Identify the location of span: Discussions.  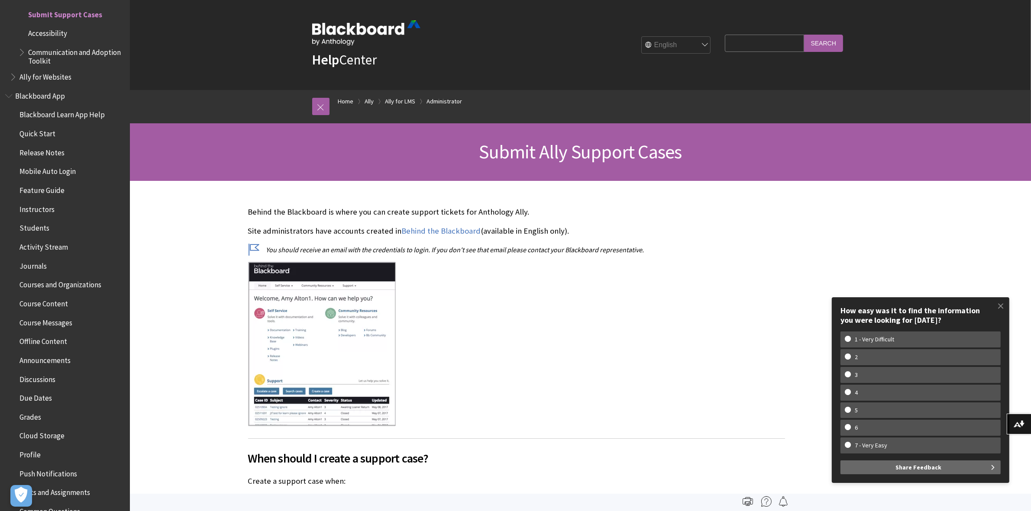
(37, 378).